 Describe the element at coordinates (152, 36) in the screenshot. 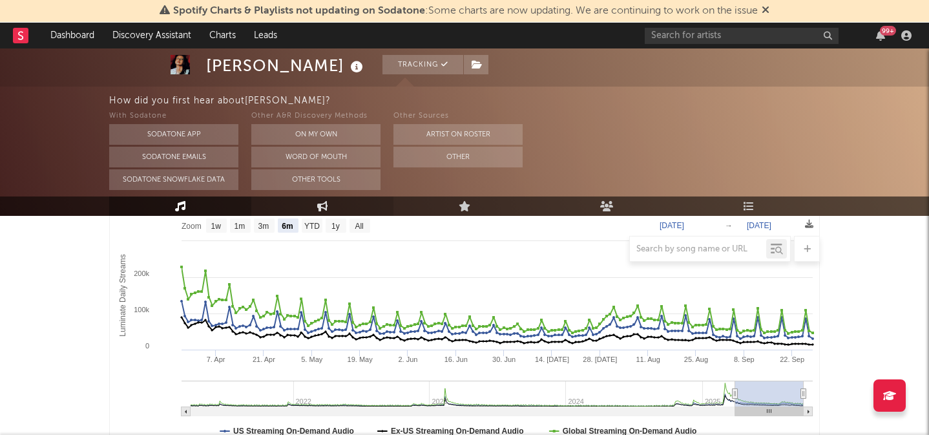

I see `a: Discovery Assistant` at that location.